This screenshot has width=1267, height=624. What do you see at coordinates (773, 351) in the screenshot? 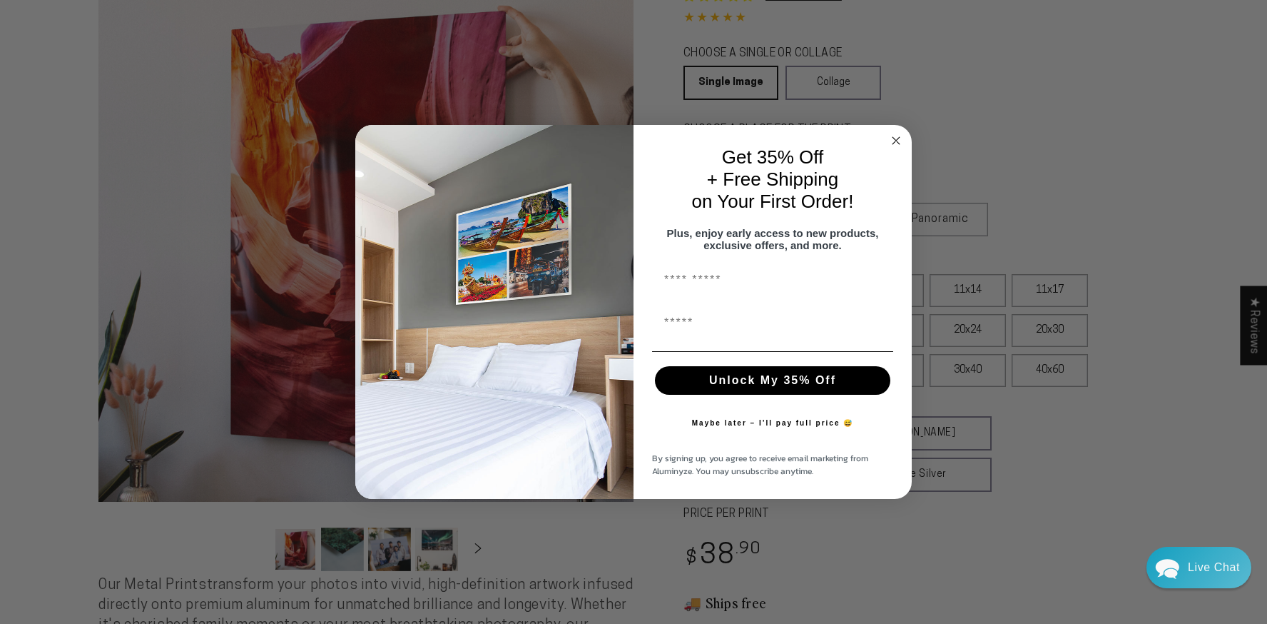
I see `img: underline` at bounding box center [773, 351].